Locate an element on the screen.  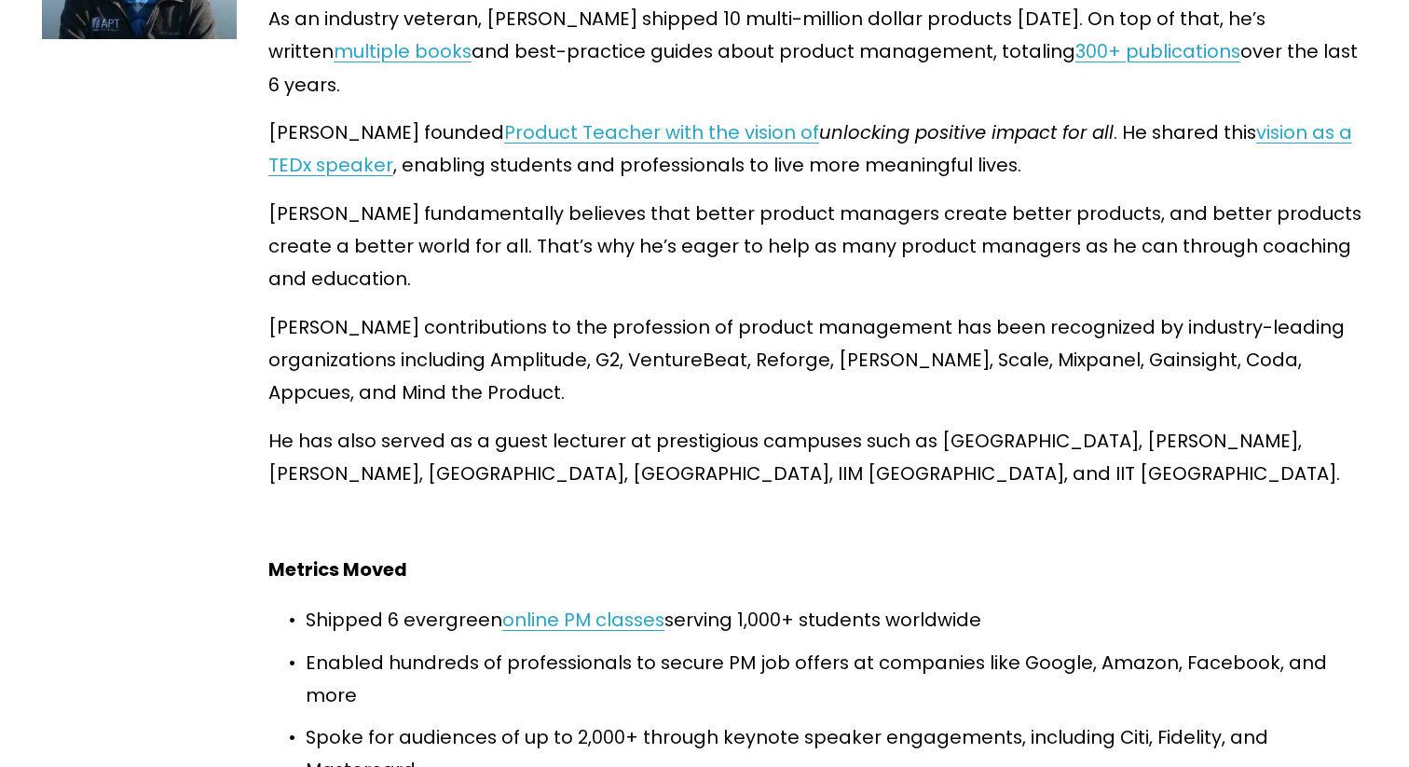
p: Enabled hundreds of professionals to secure PM job offers at companies like Google, Amazon, Faceb... is located at coordinates (836, 680).